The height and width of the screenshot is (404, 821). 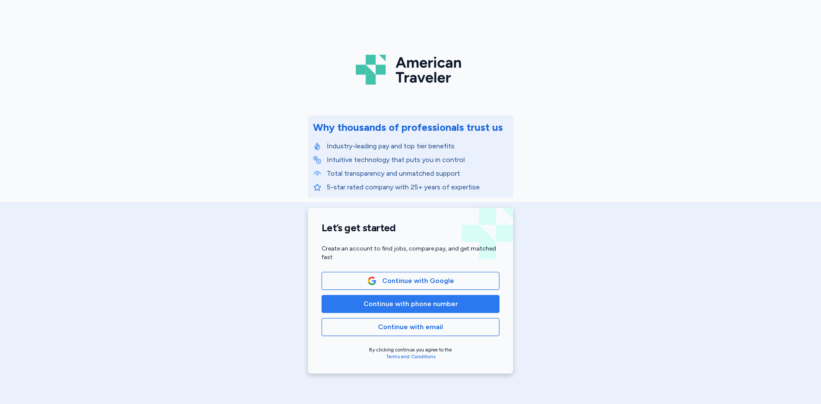 I want to click on p: 5-star rated company with 25+ years of expertise, so click(x=417, y=187).